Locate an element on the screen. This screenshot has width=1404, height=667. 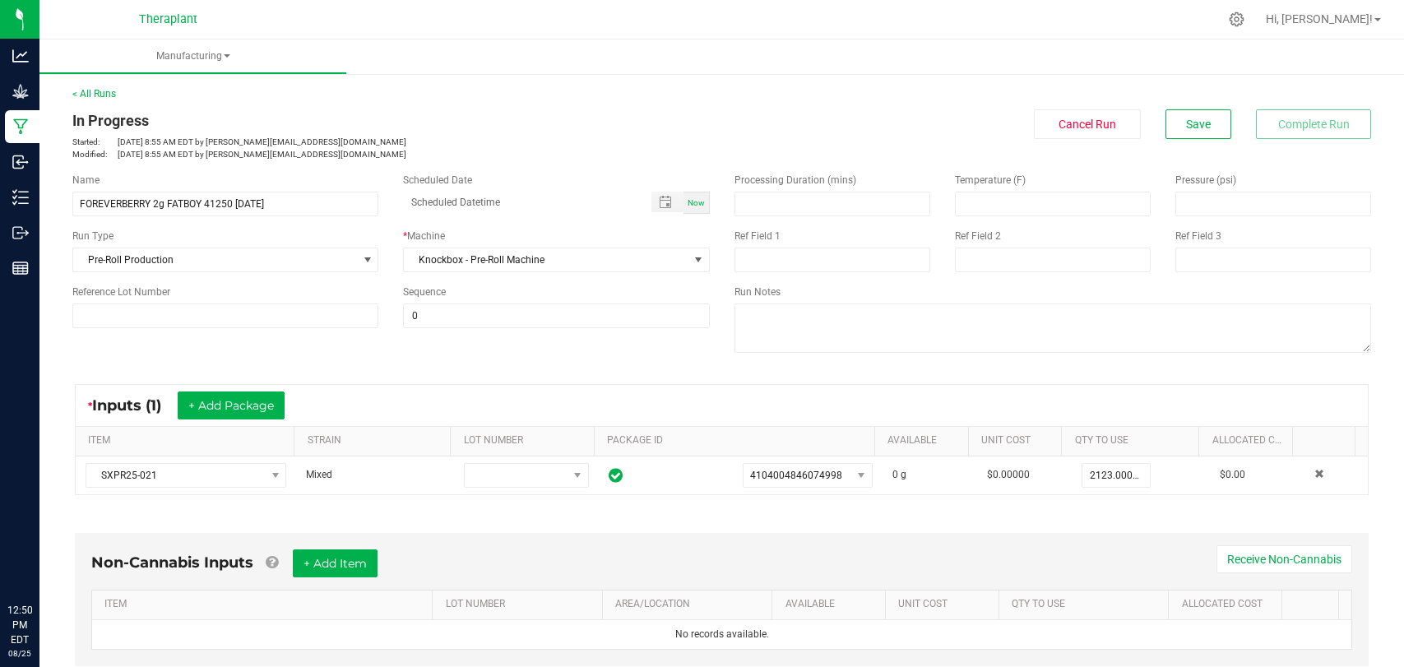
span: Processing Duration (mins) is located at coordinates (795, 180).